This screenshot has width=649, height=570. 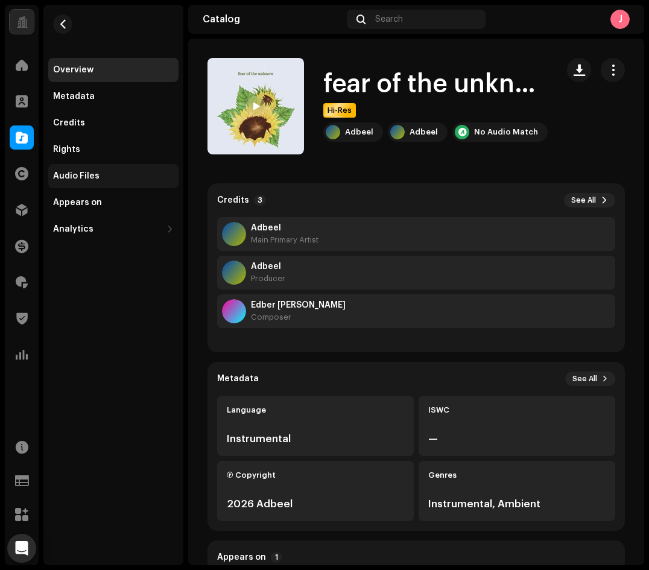 What do you see at coordinates (276, 557) in the screenshot?
I see `p-badge: 1` at bounding box center [276, 557].